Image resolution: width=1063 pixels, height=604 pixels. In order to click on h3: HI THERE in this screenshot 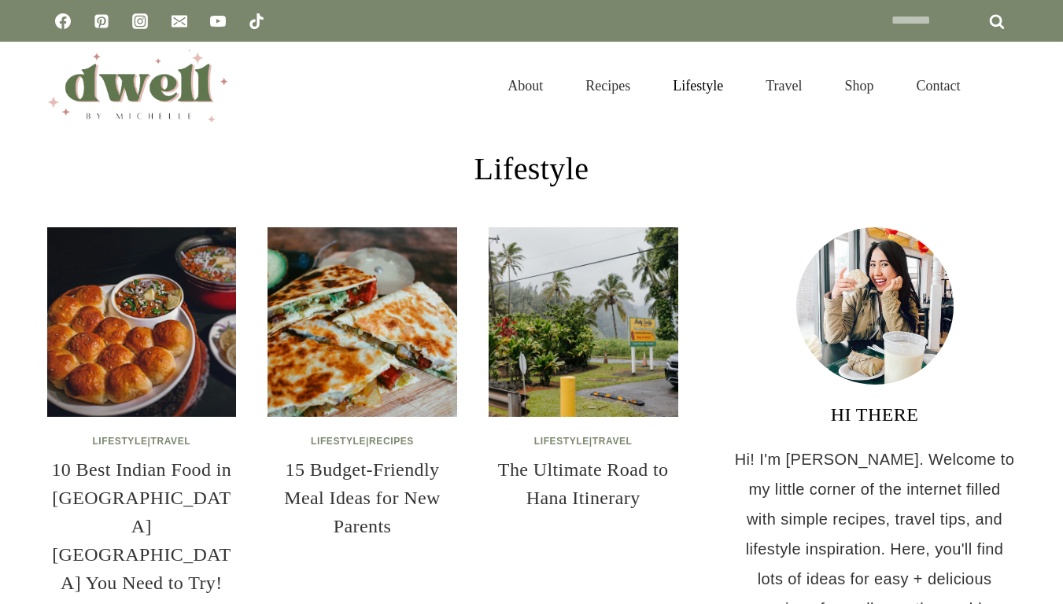, I will do `click(875, 414)`.